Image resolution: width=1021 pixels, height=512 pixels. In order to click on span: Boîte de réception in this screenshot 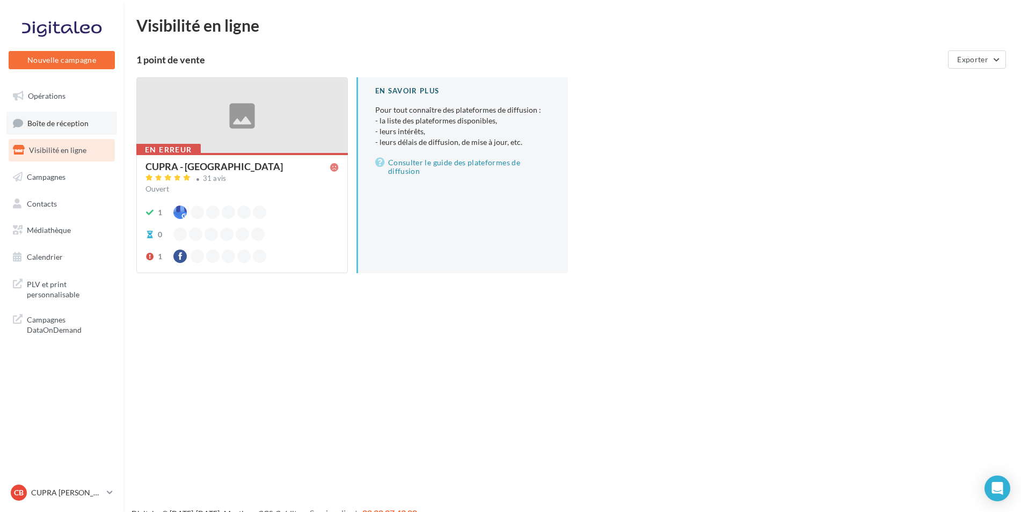, I will do `click(58, 122)`.